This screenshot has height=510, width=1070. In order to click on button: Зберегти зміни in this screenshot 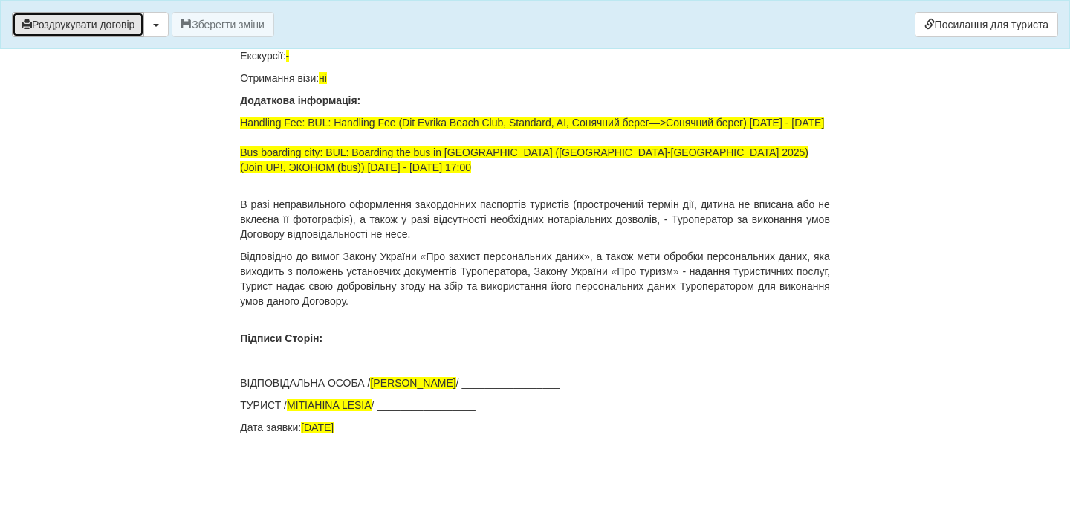, I will do `click(223, 25)`.